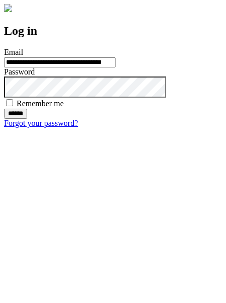 The width and height of the screenshot is (226, 303). What do you see at coordinates (41, 123) in the screenshot?
I see `a: Forgot your password?` at bounding box center [41, 123].